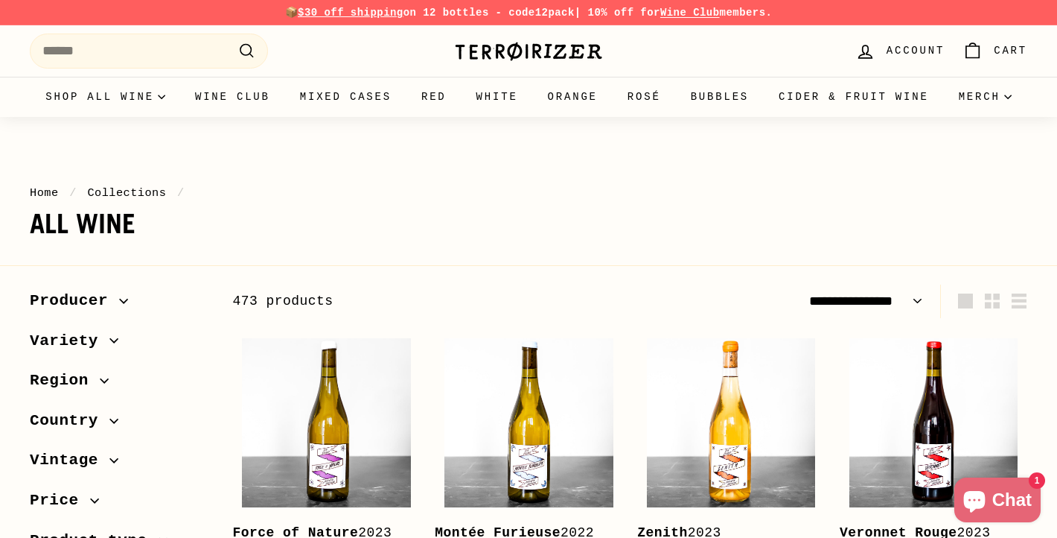  What do you see at coordinates (529, 224) in the screenshot?
I see `h1: All wine` at bounding box center [529, 224].